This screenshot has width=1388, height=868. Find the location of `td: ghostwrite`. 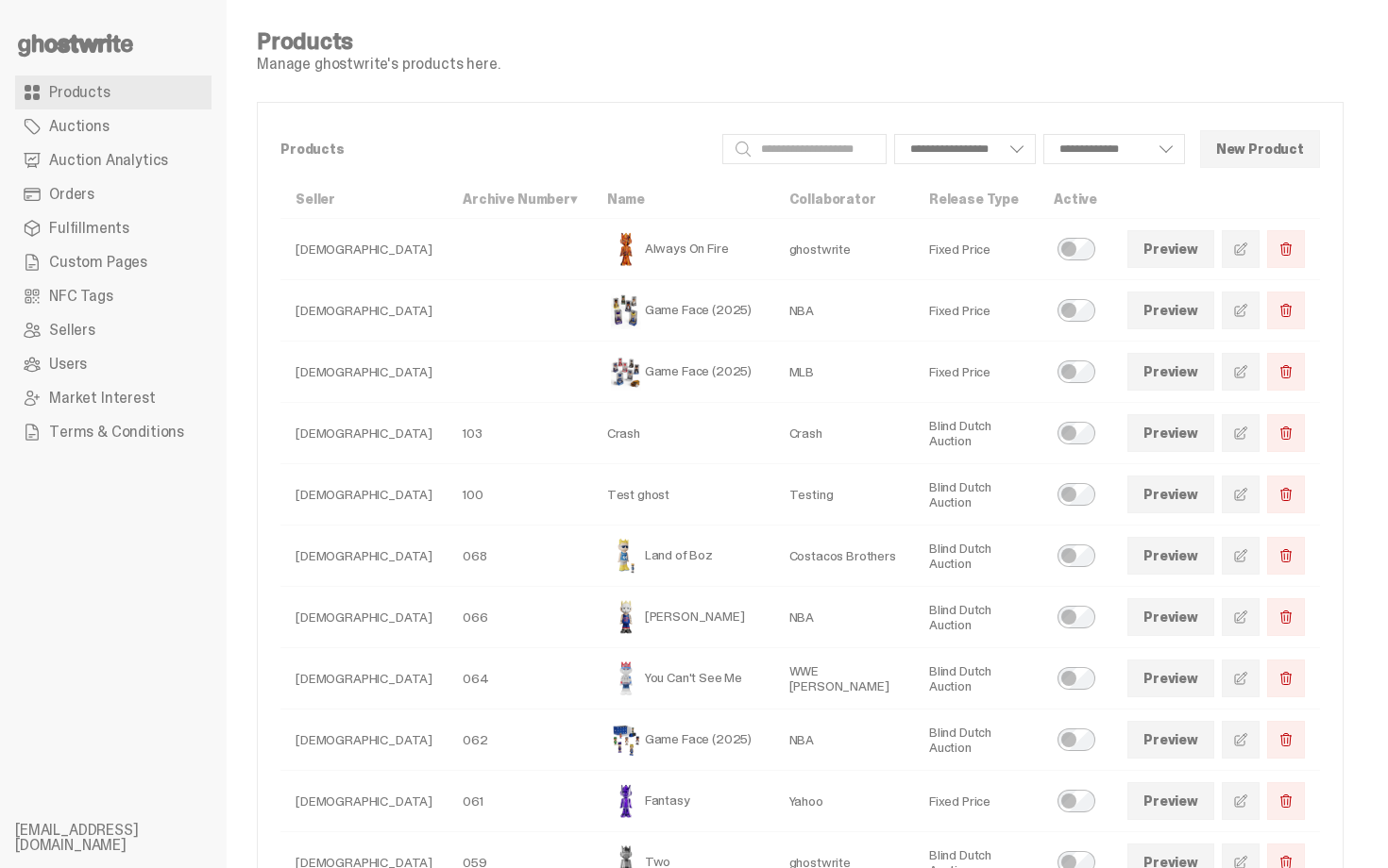

td: ghostwrite is located at coordinates (844, 250).